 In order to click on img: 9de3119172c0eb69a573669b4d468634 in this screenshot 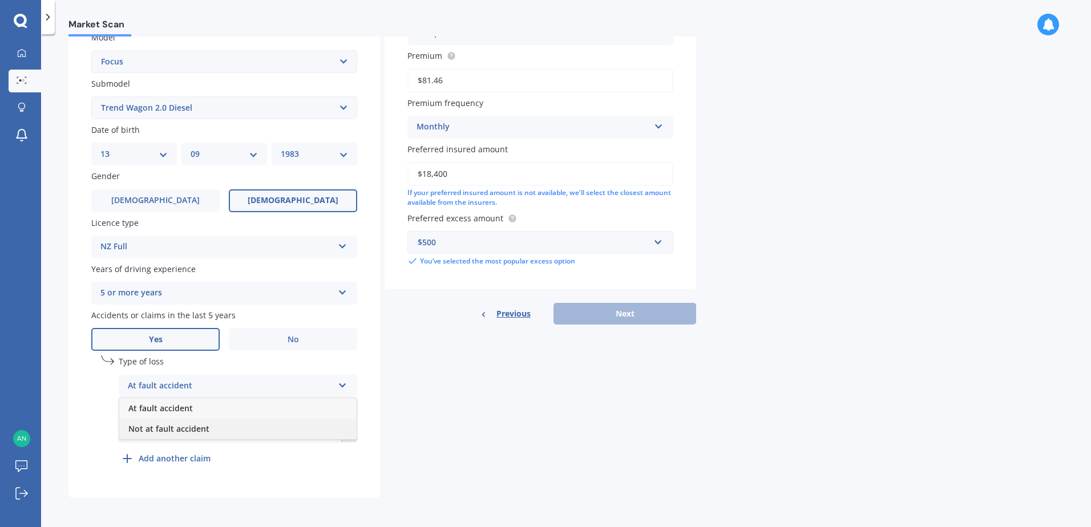, I will do `click(22, 439)`.